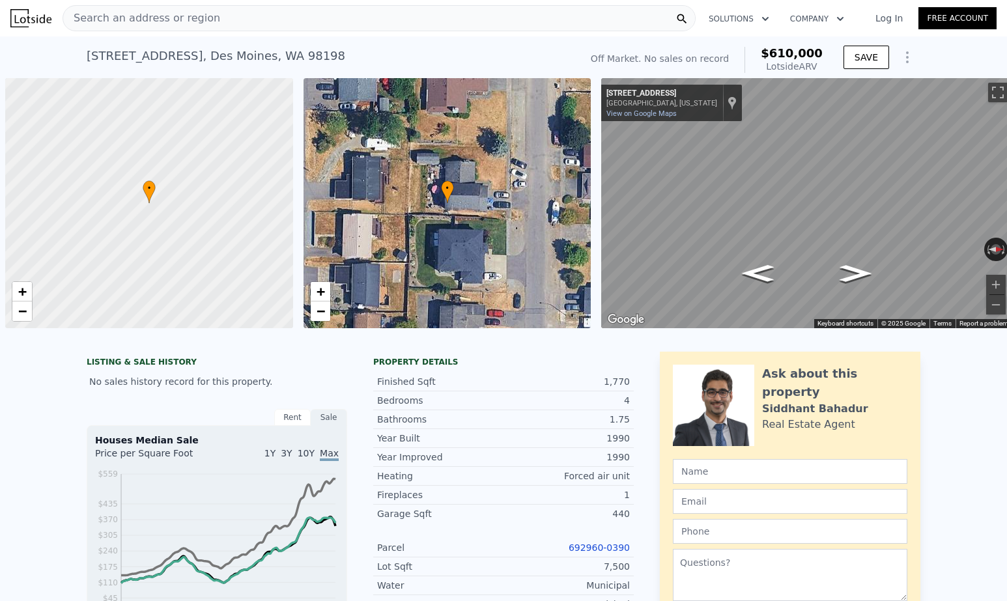  I want to click on div: Rent, so click(293, 418).